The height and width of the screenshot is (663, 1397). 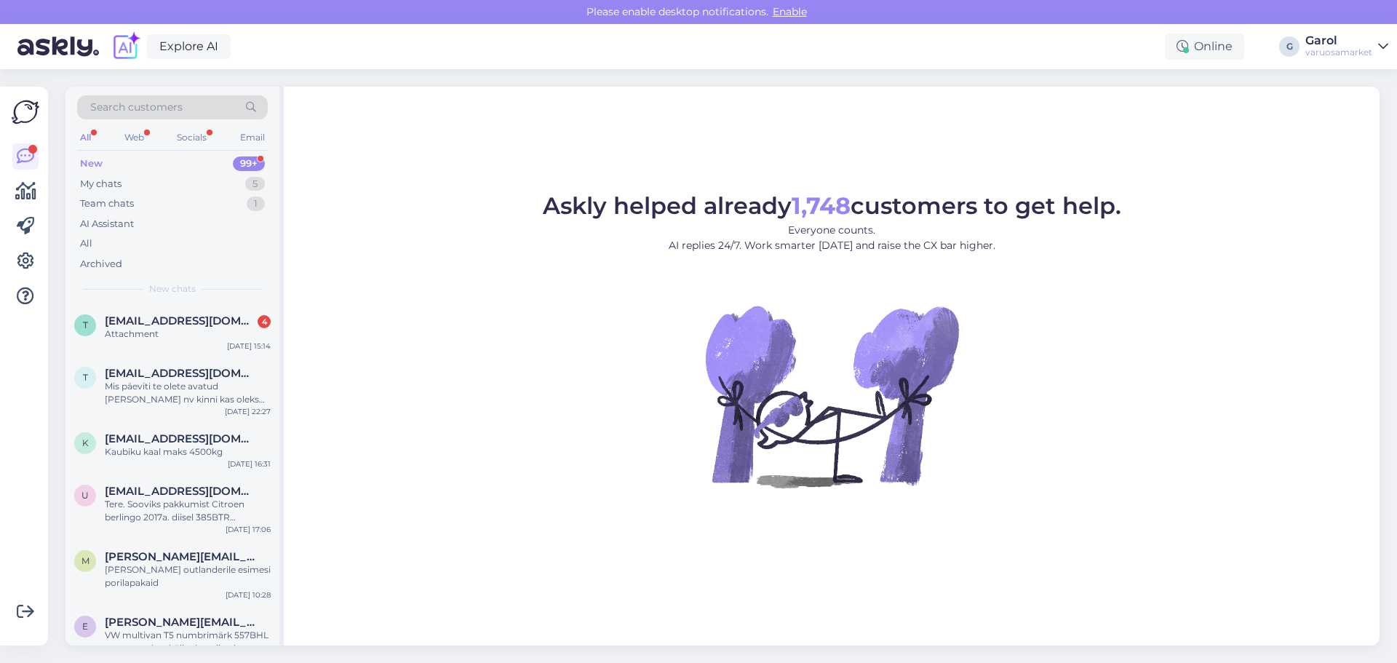 What do you see at coordinates (790, 12) in the screenshot?
I see `span: Enable` at bounding box center [790, 12].